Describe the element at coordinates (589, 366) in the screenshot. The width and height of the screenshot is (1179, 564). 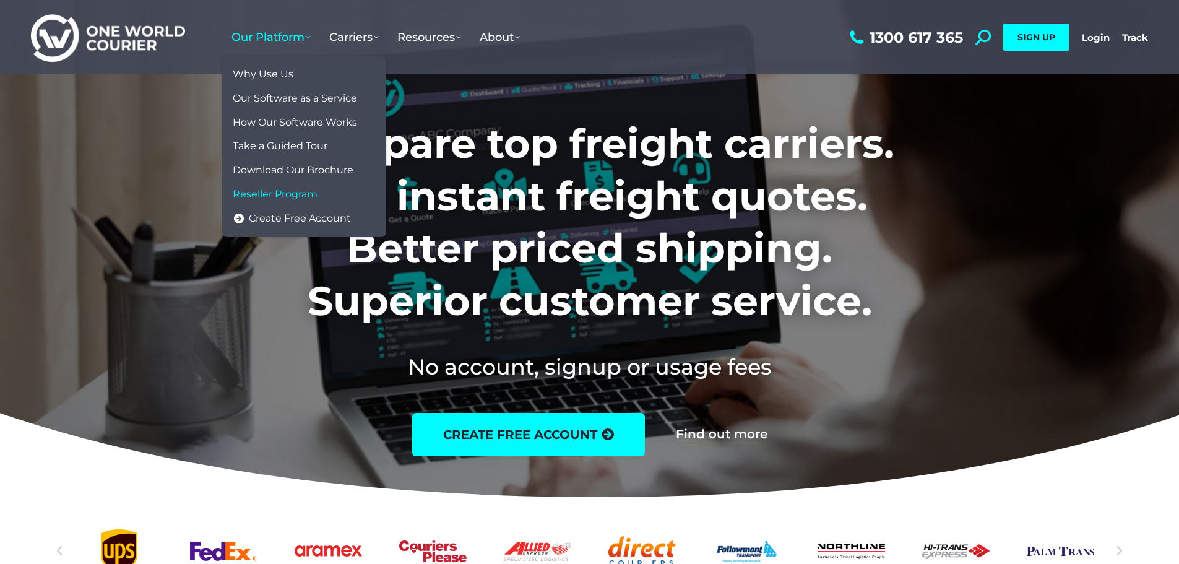
I see `h2: No account, signup or usage fees` at that location.